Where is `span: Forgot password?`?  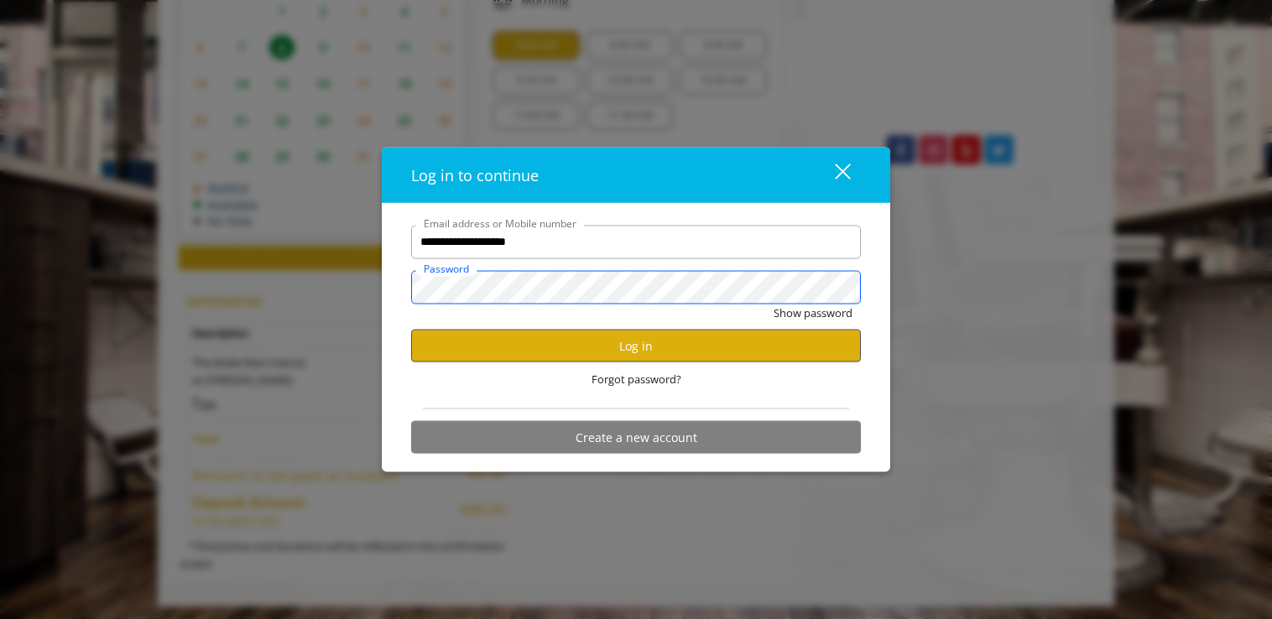
span: Forgot password? is located at coordinates (636, 379).